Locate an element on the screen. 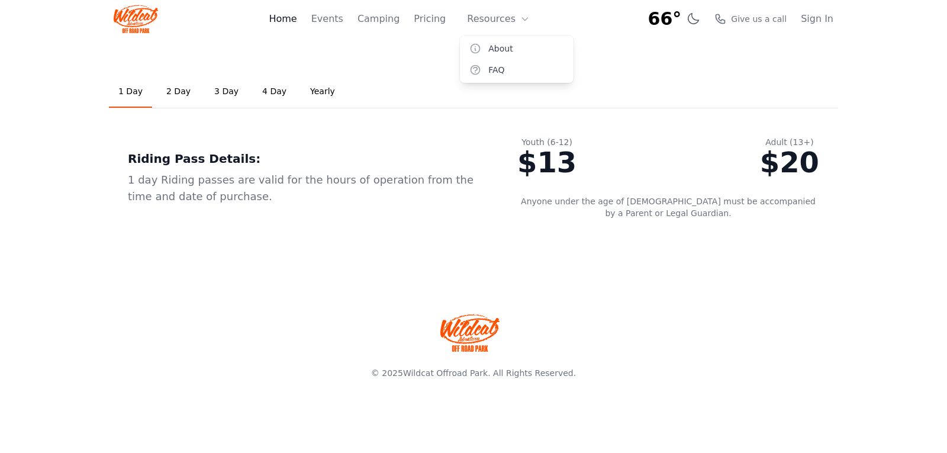 The image size is (947, 453). div: $13 is located at coordinates (547, 162).